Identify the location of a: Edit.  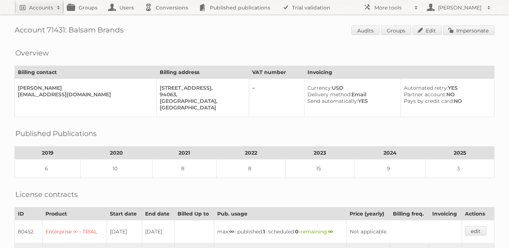
(427, 30).